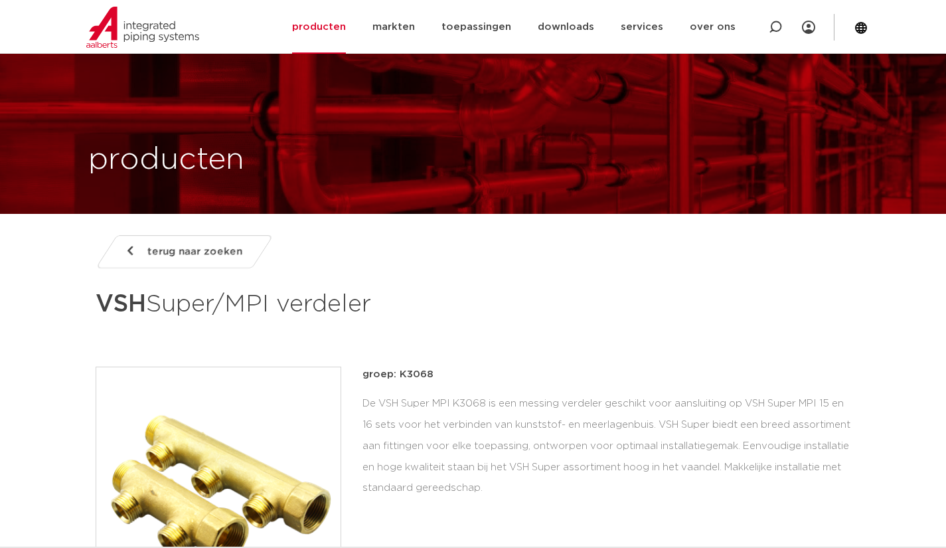  Describe the element at coordinates (607, 445) in the screenshot. I see `div: De VSH Super MPI K3068 is een messing verdeler geschikt voor aansluiting op VSH Super MPI 15 en 1...` at that location.